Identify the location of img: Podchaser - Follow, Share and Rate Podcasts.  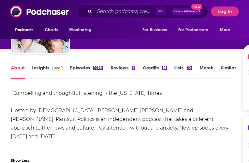
(40, 11).